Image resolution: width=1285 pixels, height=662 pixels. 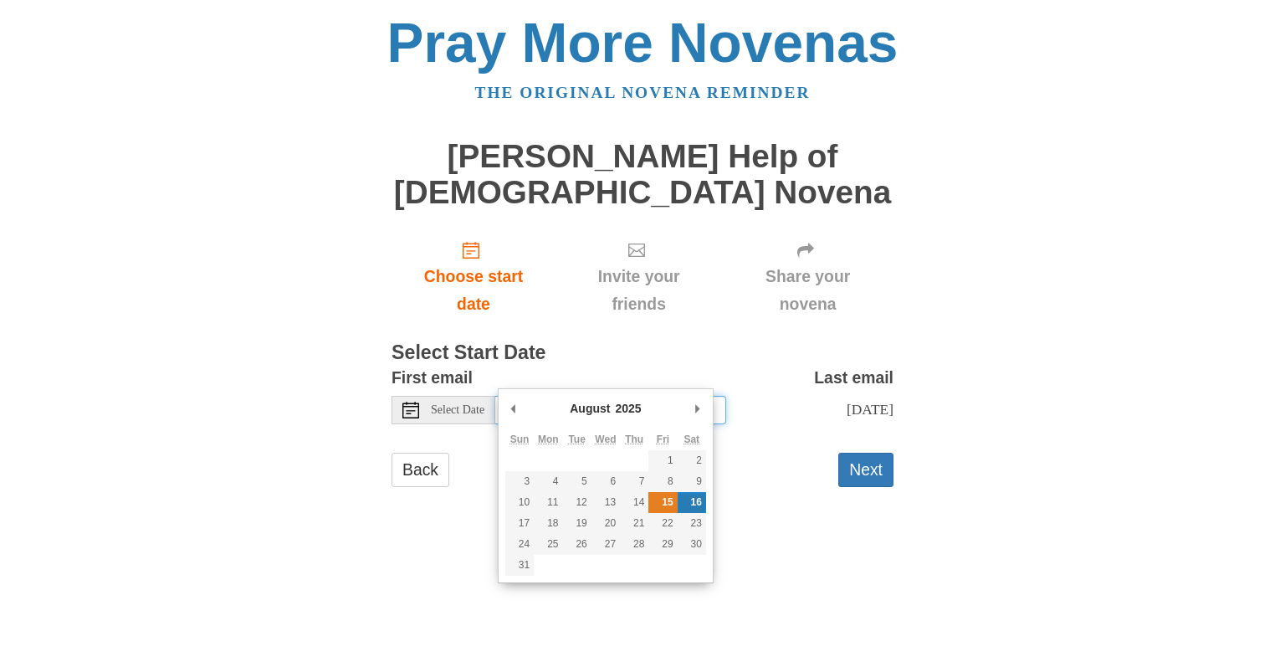 I want to click on span: Select Date, so click(x=457, y=410).